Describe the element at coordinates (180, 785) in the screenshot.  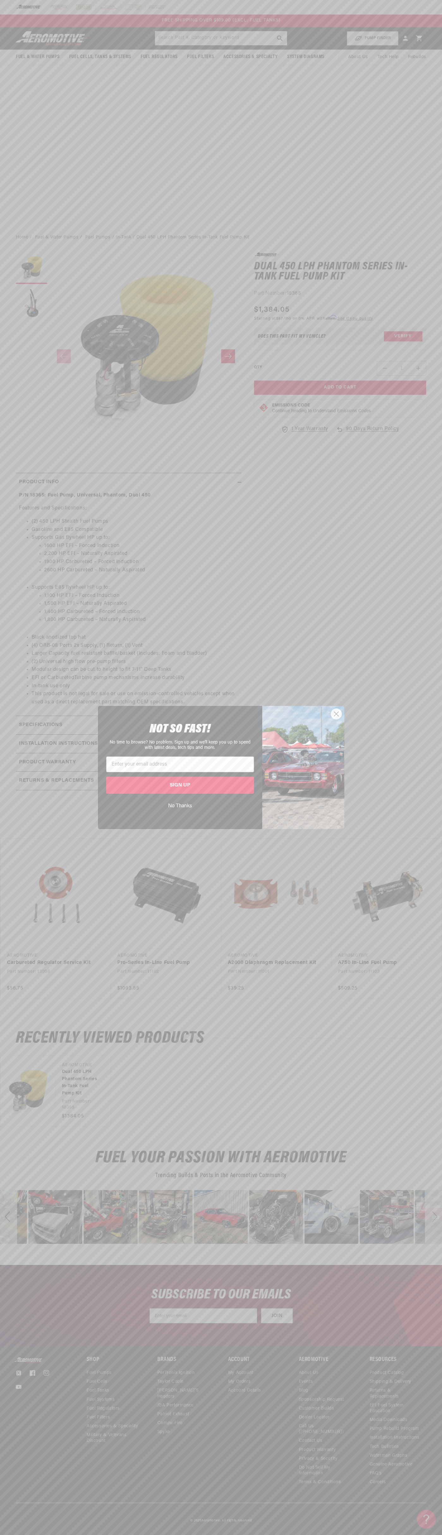
I see `button: SIGN UP` at that location.